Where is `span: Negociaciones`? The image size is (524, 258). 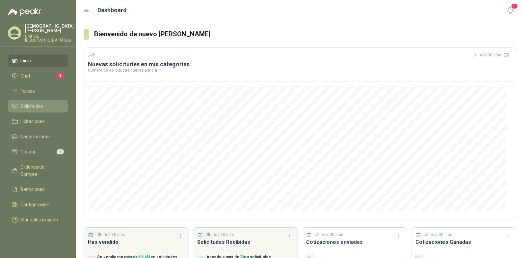 span: Negociaciones is located at coordinates (36, 136).